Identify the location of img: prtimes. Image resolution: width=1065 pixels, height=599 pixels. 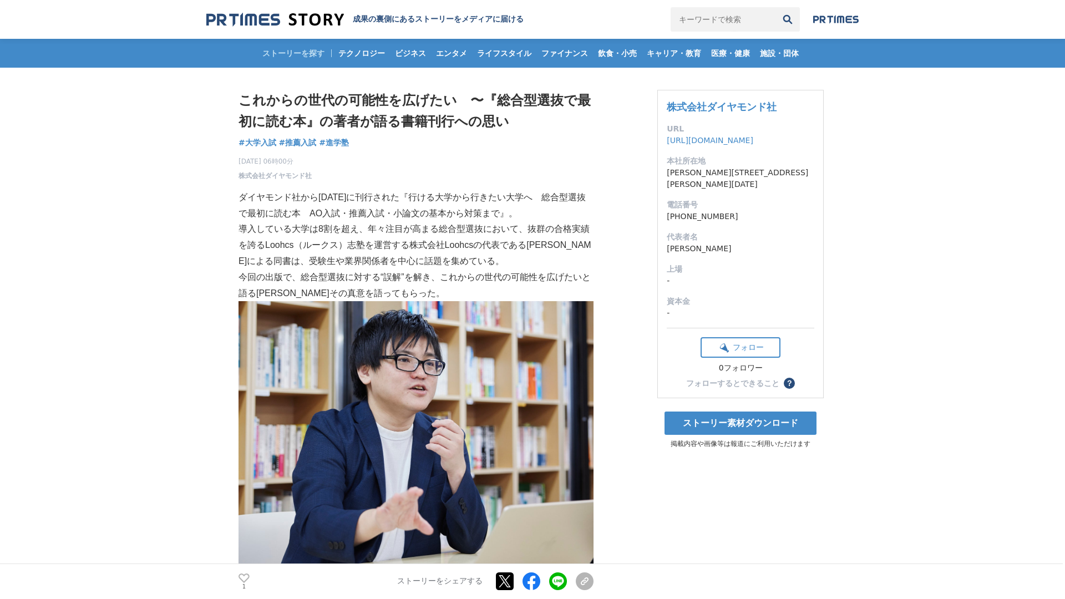
(836, 19).